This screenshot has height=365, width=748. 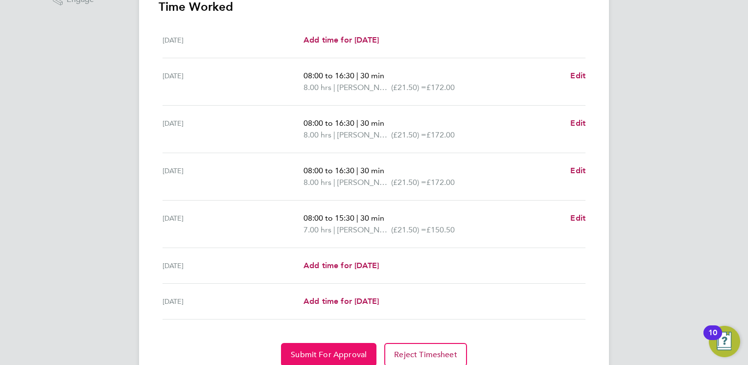 I want to click on span: Submit For Approval, so click(x=328, y=355).